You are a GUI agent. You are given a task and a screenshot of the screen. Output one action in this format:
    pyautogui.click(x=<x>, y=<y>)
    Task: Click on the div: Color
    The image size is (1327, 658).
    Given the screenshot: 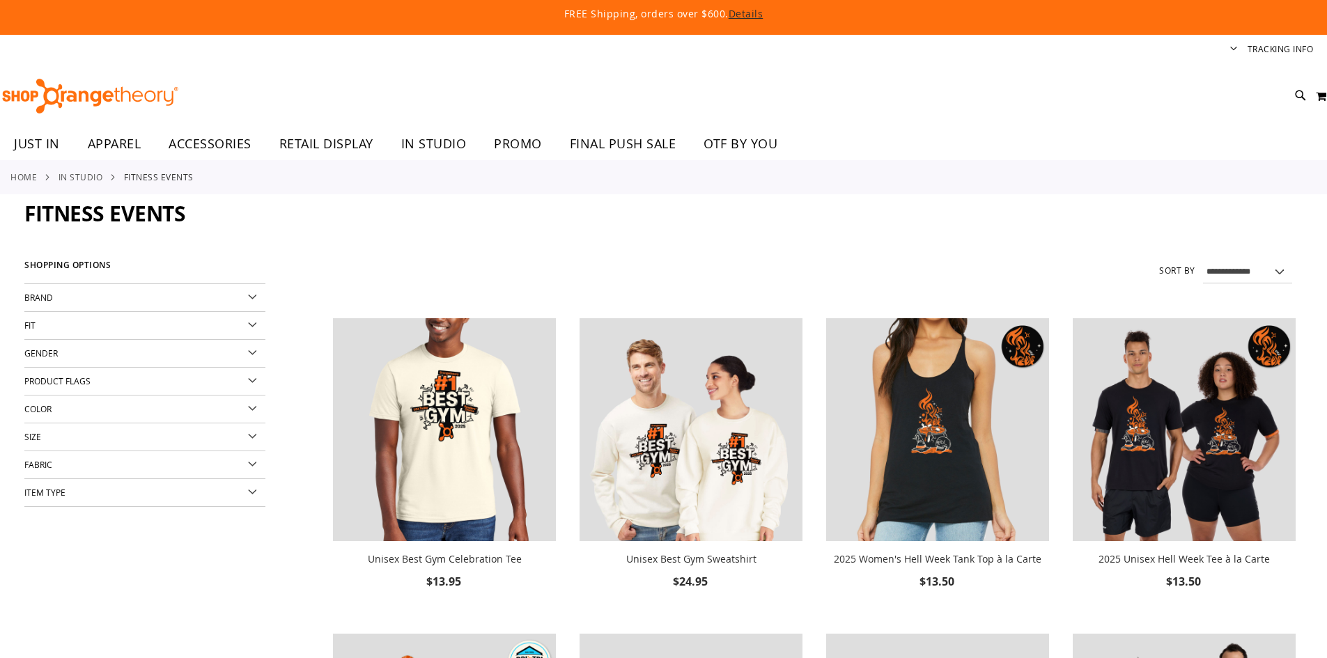 What is the action you would take?
    pyautogui.click(x=145, y=410)
    